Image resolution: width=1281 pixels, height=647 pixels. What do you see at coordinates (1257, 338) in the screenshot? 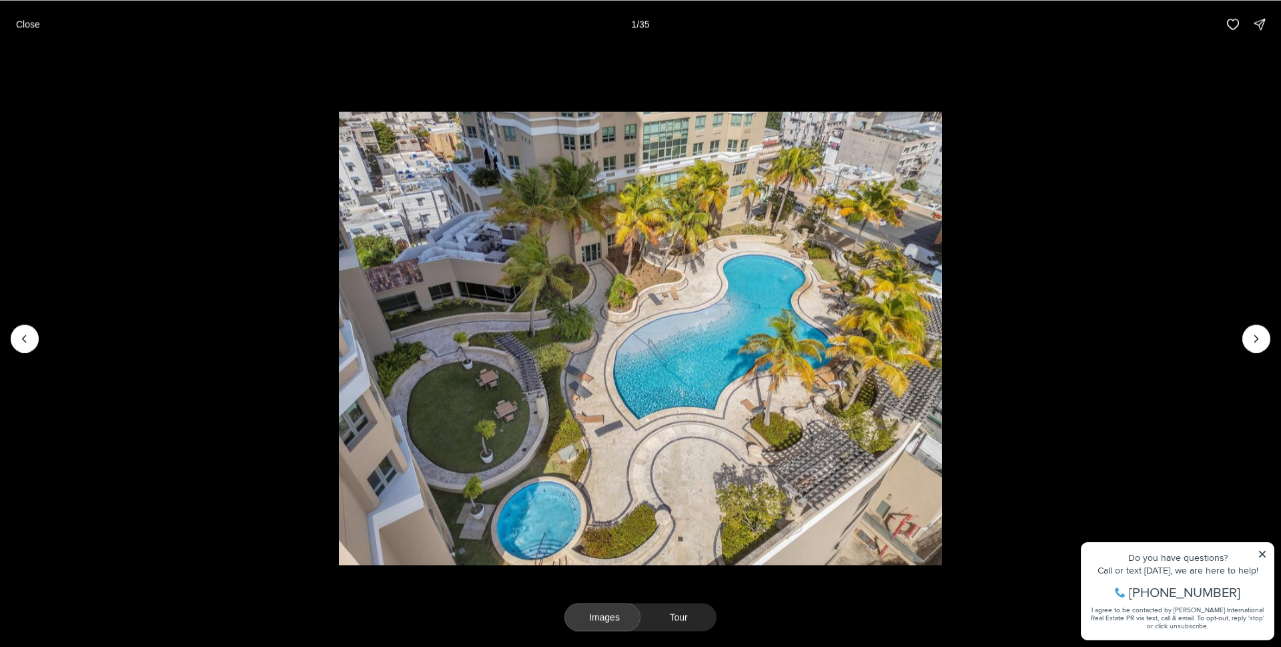
I see `button: Next slide` at bounding box center [1257, 338].